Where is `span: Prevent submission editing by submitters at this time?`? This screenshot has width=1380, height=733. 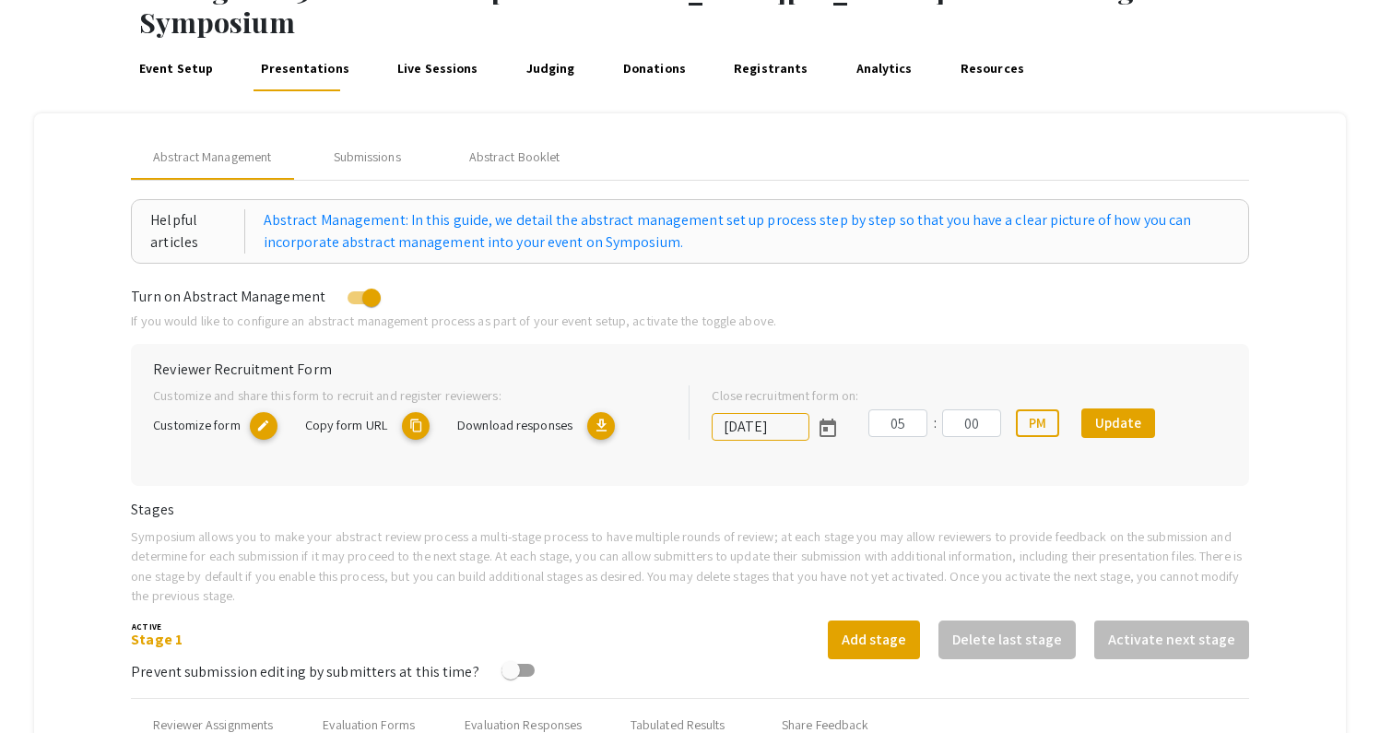 span: Prevent submission editing by submitters at this time? is located at coordinates (304, 671).